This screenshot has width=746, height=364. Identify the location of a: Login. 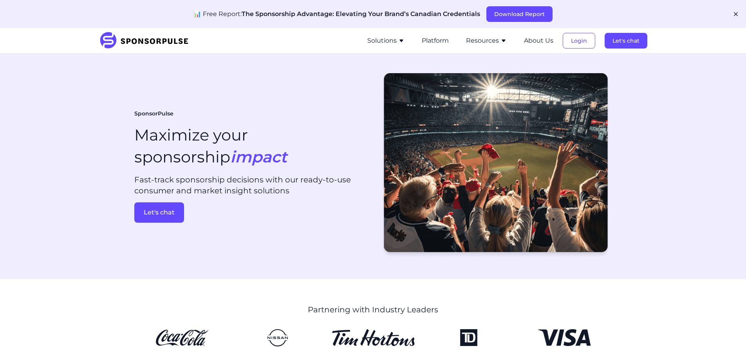
(579, 41).